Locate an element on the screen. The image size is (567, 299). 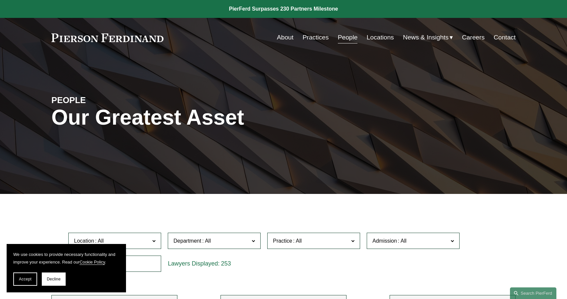
span: Decline is located at coordinates (54, 279).